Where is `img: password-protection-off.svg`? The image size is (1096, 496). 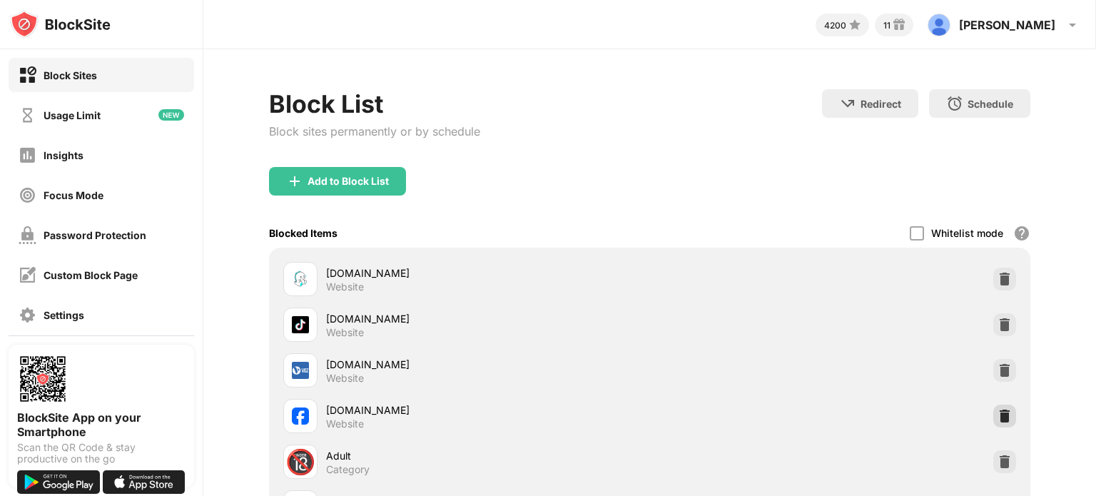
img: password-protection-off.svg is located at coordinates (27, 235).